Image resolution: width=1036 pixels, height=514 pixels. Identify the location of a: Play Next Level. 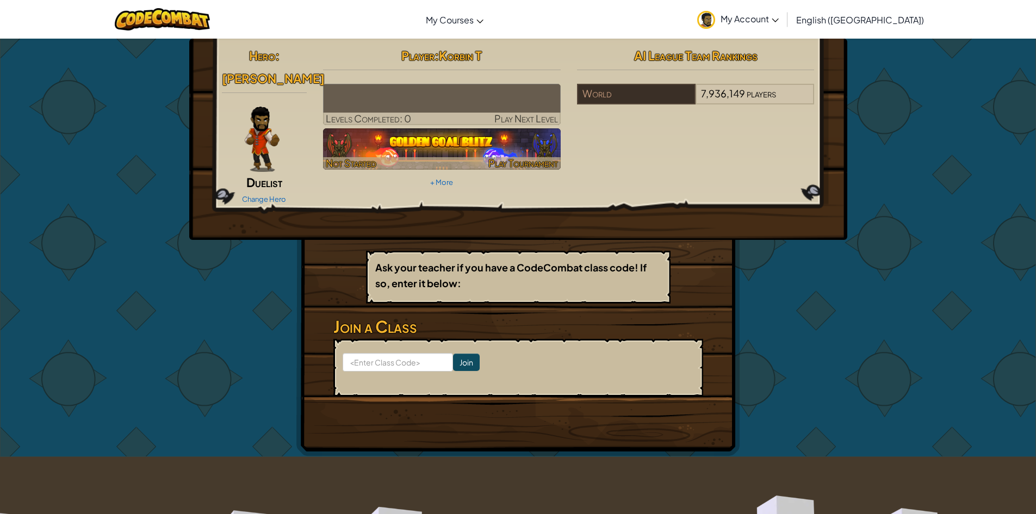
(442, 104).